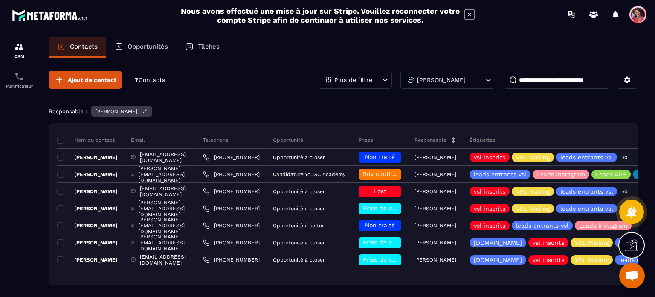 The width and height of the screenshot is (655, 297). Describe the element at coordinates (288, 140) in the screenshot. I see `p: Opportunité` at that location.